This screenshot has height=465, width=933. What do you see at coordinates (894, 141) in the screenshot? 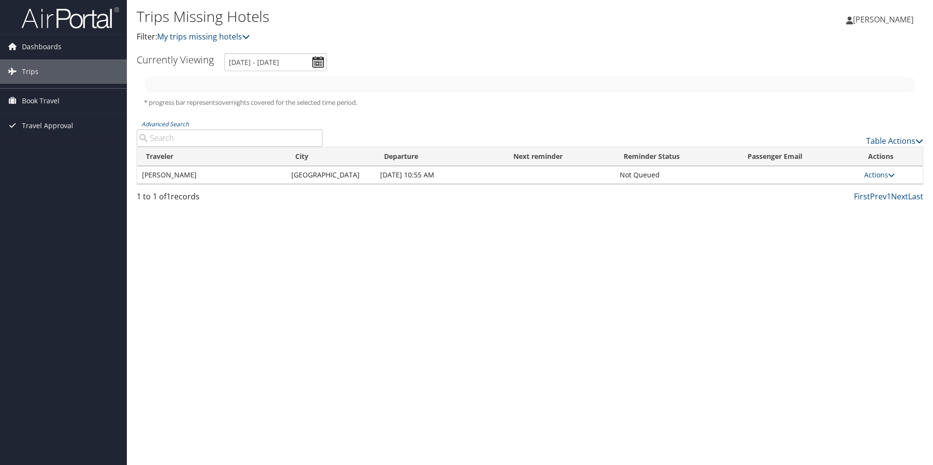
I see `a: Table Actions` at bounding box center [894, 141].